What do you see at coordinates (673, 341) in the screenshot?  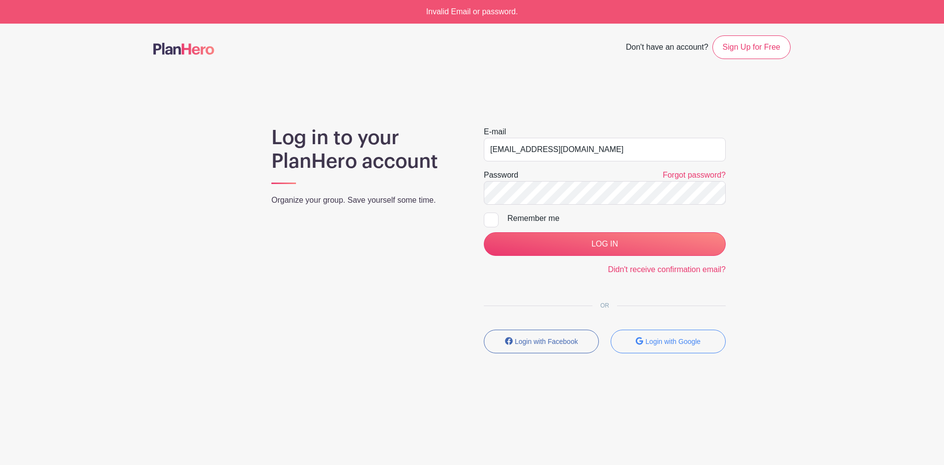 I see `small: Login with Google` at bounding box center [673, 341].